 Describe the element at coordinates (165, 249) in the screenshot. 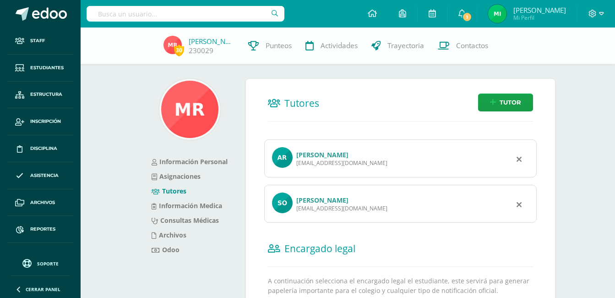

I see `a: Odoo` at that location.